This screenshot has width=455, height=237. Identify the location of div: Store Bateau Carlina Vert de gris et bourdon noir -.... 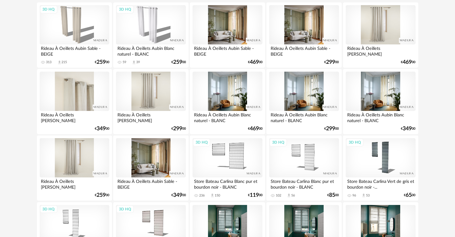
(381, 184).